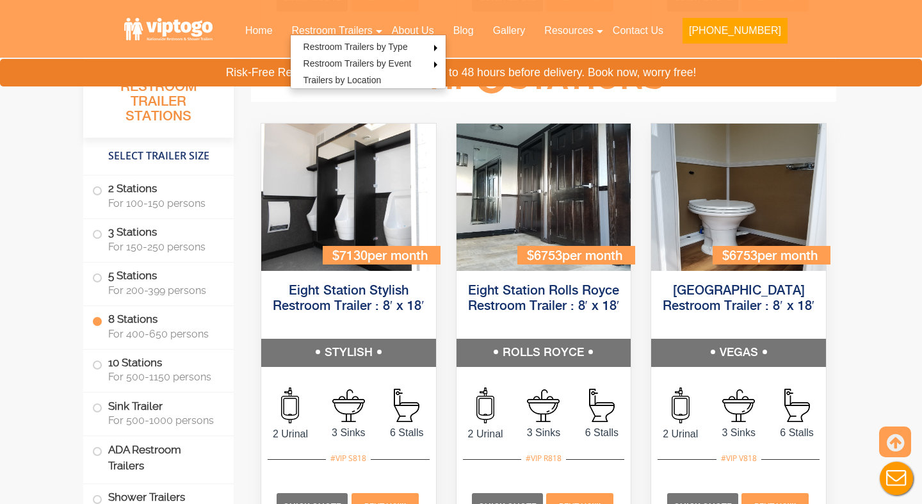  What do you see at coordinates (569, 31) in the screenshot?
I see `a: Resources` at bounding box center [569, 31].